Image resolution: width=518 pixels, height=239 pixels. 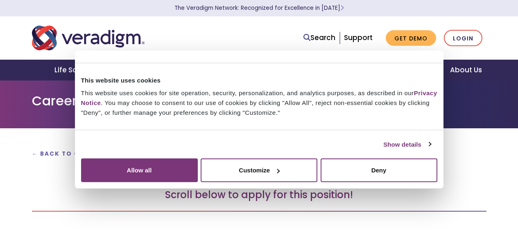 I want to click on div: This website uses cookies, so click(x=259, y=80).